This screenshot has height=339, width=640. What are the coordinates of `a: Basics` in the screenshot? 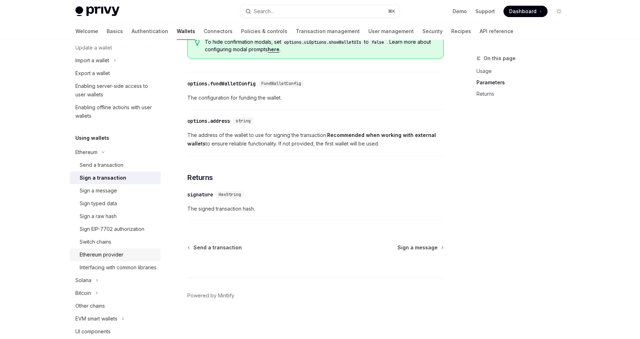 It's located at (115, 31).